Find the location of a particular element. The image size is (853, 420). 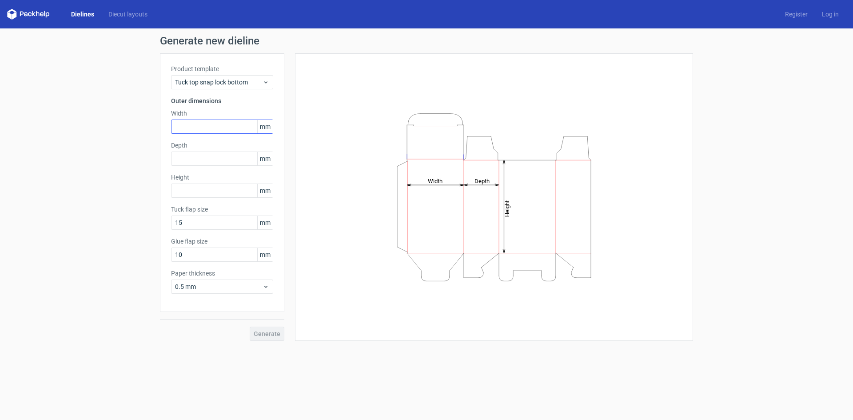

label: Glue flap size is located at coordinates (222, 241).